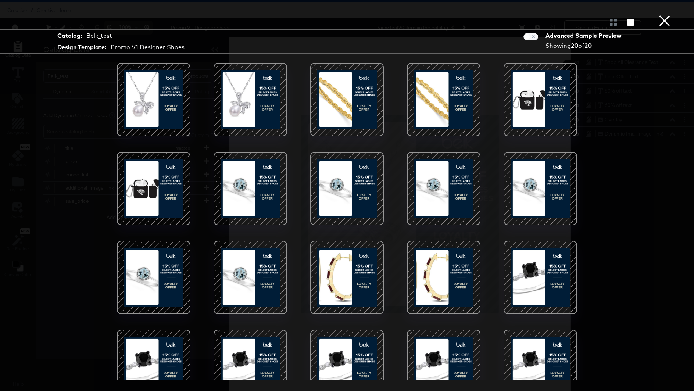  Describe the element at coordinates (69, 36) in the screenshot. I see `strong: Catalog:` at that location.